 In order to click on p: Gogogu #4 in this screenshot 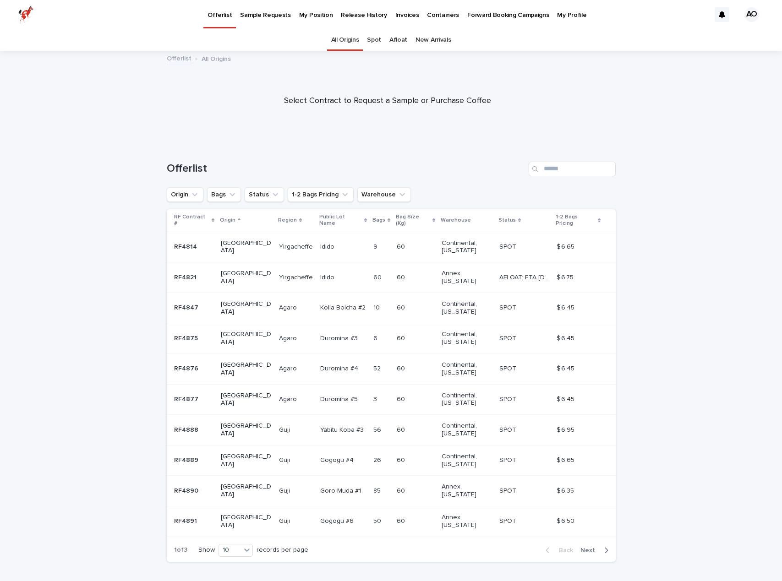, I will do `click(338, 460)`.